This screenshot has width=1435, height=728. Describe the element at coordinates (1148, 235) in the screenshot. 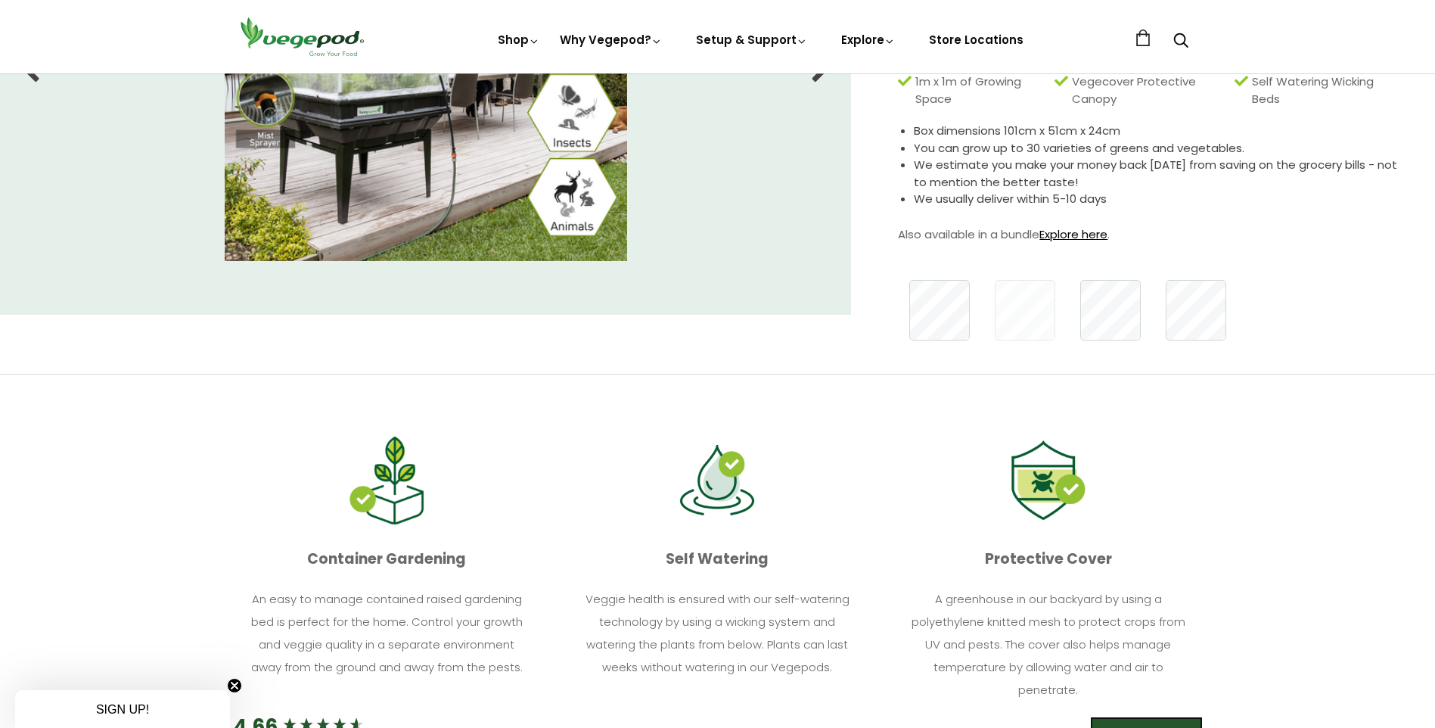

I see `p: Also available in a bundle .` at that location.